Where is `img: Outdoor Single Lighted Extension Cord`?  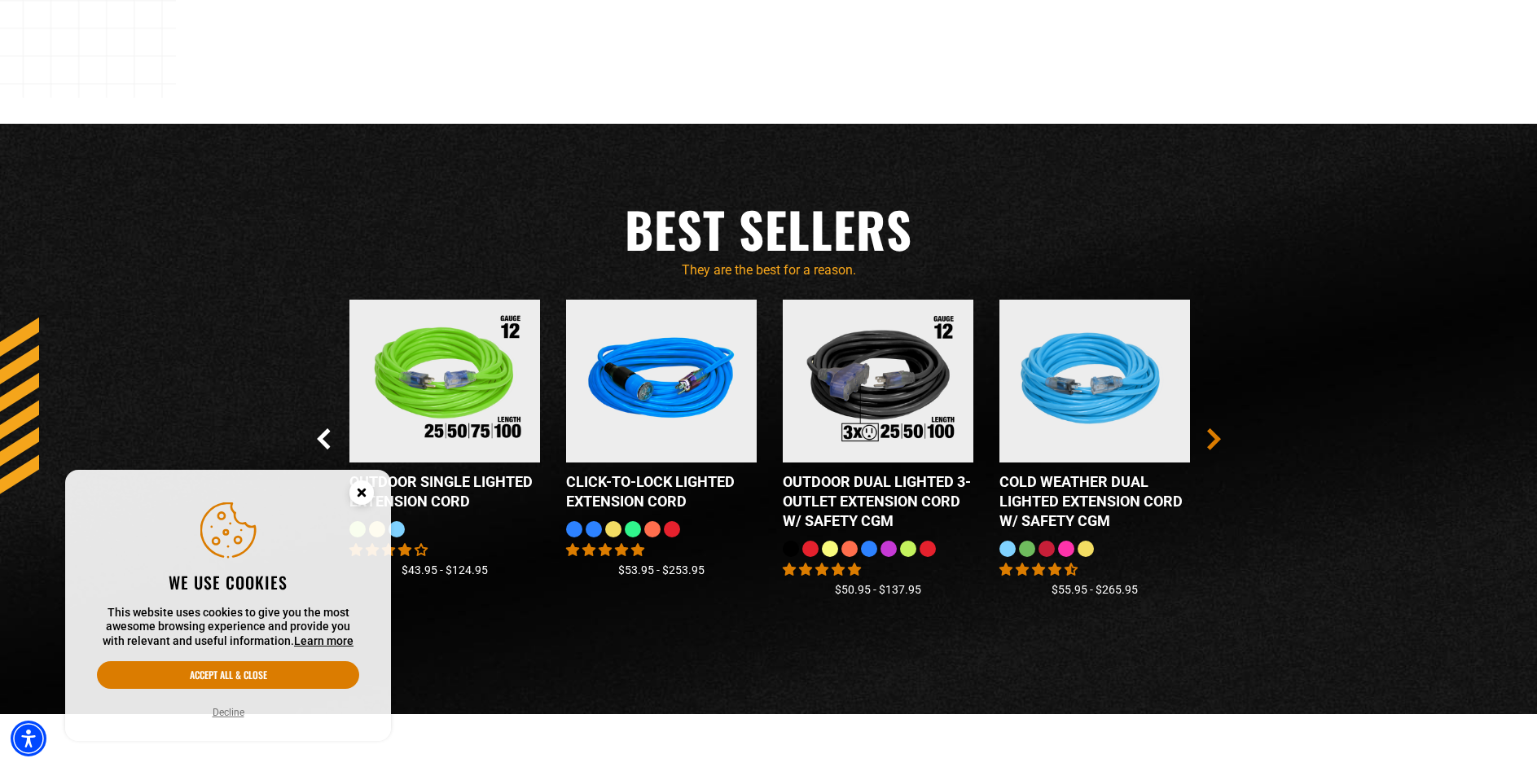 img: Outdoor Single Lighted Extension Cord is located at coordinates (444, 380).